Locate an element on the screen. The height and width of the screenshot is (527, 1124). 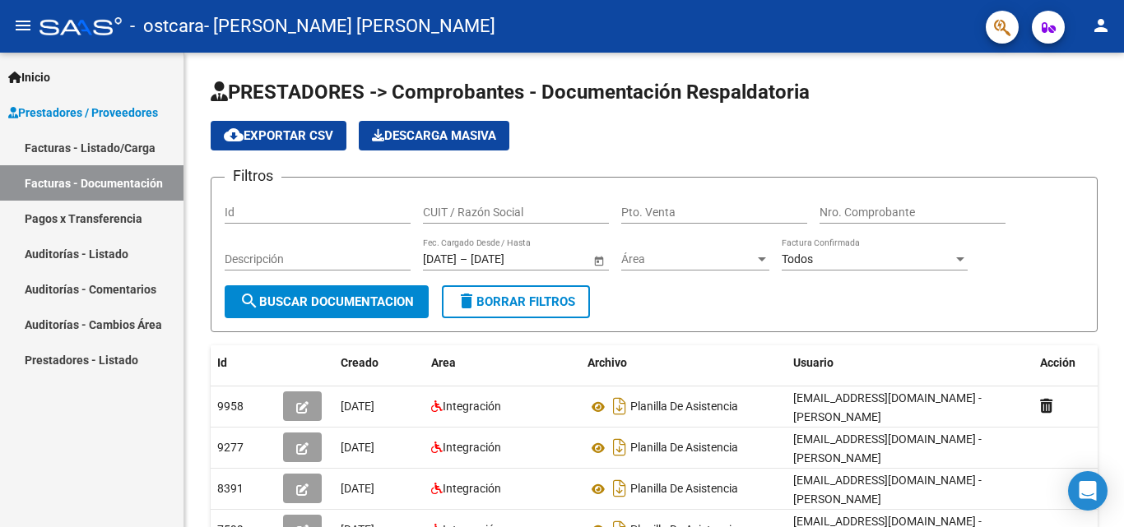
span: Area is located at coordinates (443, 363).